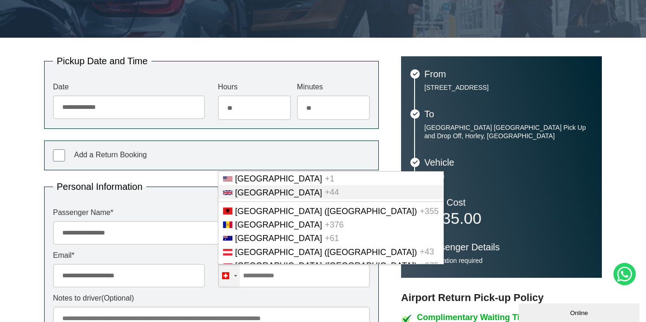  Describe the element at coordinates (129, 255) in the screenshot. I see `label: Email` at that location.